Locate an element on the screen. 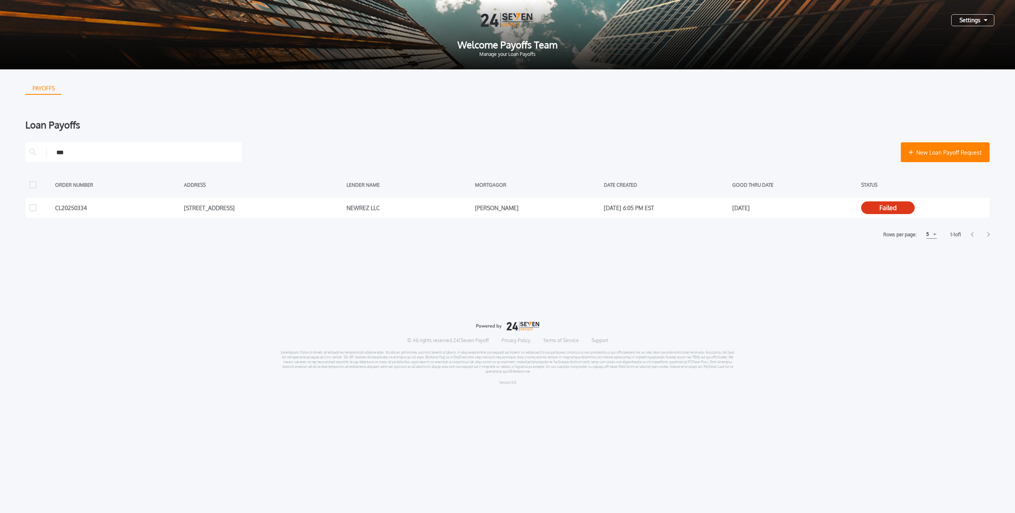 This screenshot has height=513, width=1015. p: Loremipsum: Dolorsit/Ametc ad elitsedd eiu temporincidi utlabore etdo. Ma aliq en adminimve, quis... is located at coordinates (507, 362).